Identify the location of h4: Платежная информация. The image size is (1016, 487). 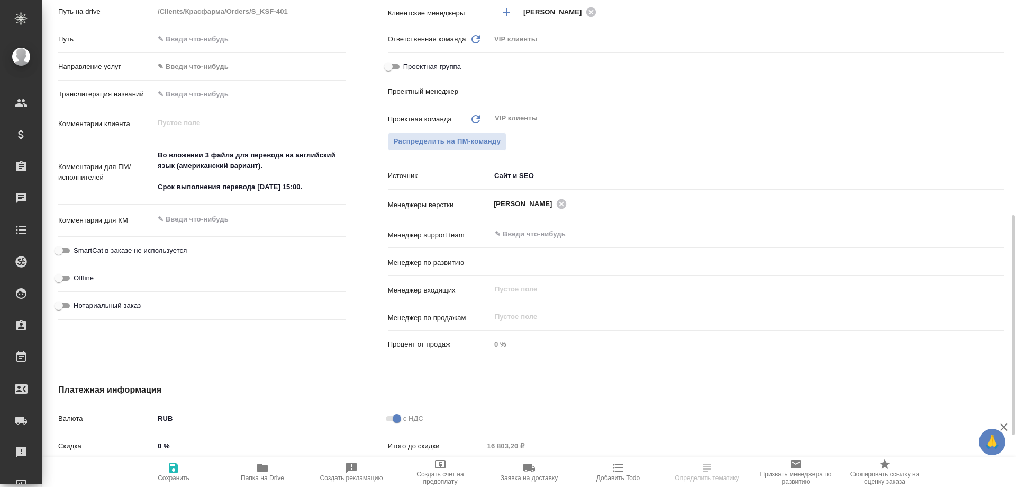
(366, 390).